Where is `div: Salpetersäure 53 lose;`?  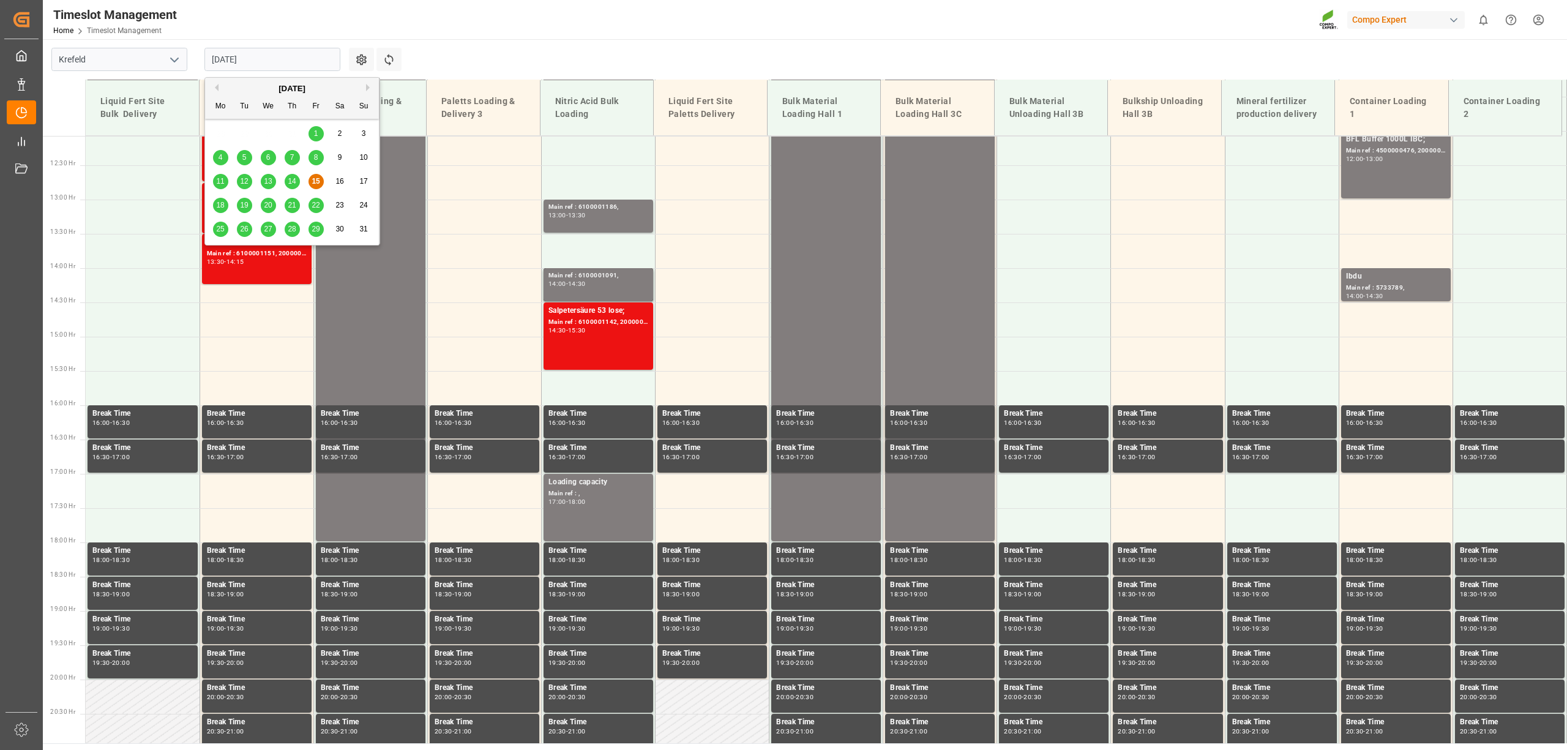
div: Salpetersäure 53 lose; is located at coordinates (598, 311).